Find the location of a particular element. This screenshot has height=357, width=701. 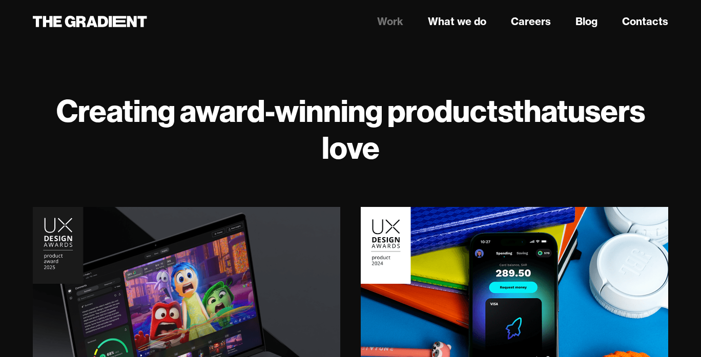

a: Contacts is located at coordinates (645, 22).